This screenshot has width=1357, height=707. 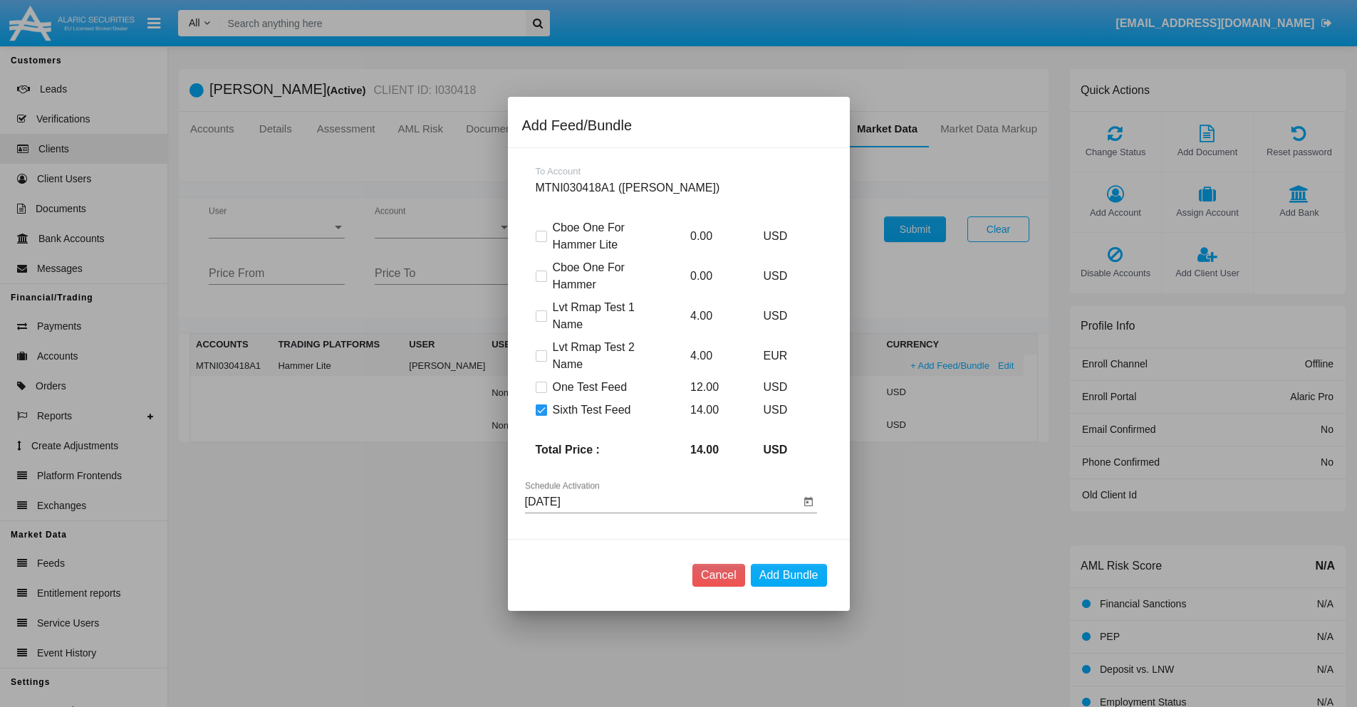 I want to click on button: Add Bundle, so click(x=788, y=576).